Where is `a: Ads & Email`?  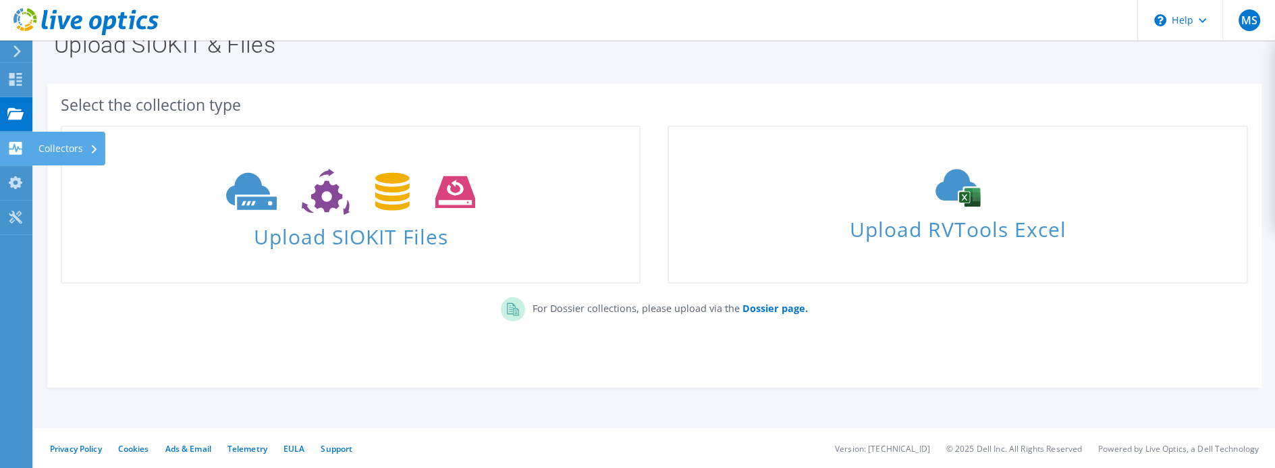
a: Ads & Email is located at coordinates (188, 448).